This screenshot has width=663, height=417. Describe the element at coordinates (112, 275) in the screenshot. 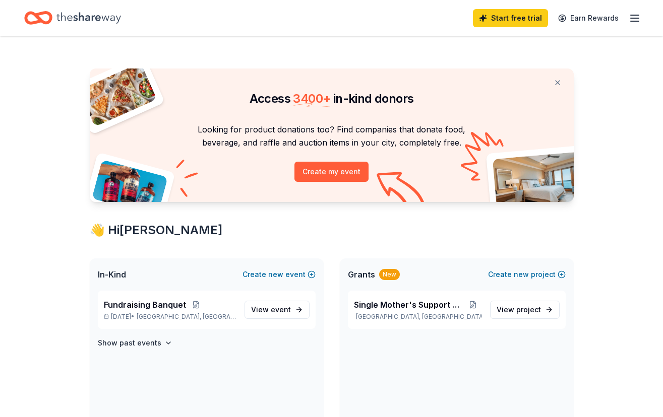

I see `span: In-Kind` at that location.